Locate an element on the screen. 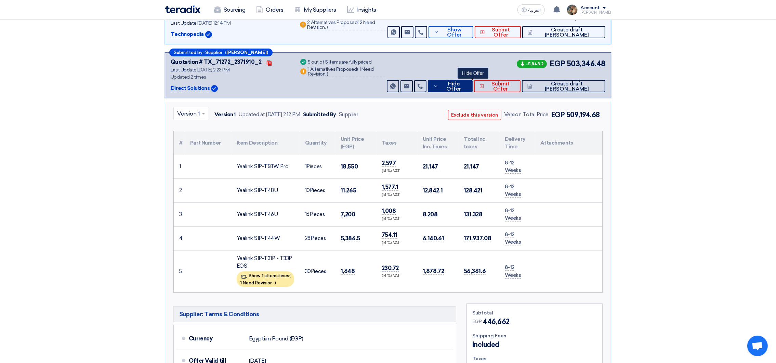  div: Taxes is located at coordinates (535, 359).